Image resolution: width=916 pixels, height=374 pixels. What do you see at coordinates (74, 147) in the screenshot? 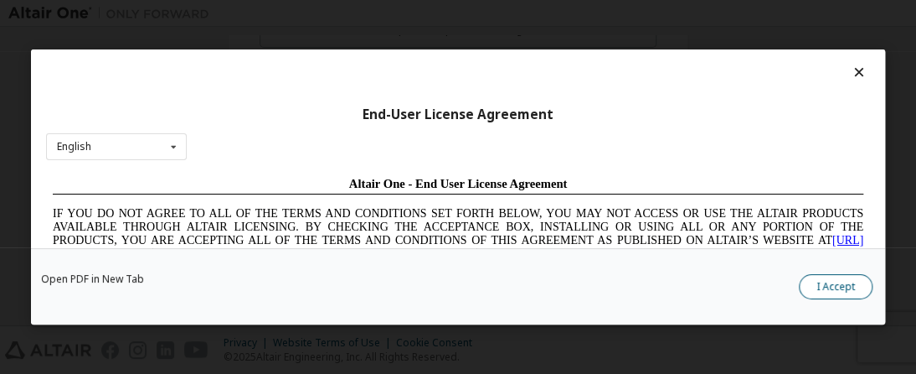
I see `div: English` at bounding box center [74, 147].